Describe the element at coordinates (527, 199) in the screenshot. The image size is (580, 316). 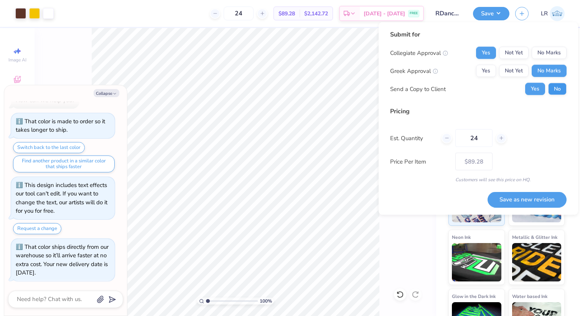
I see `button: Save as new revision` at that location.